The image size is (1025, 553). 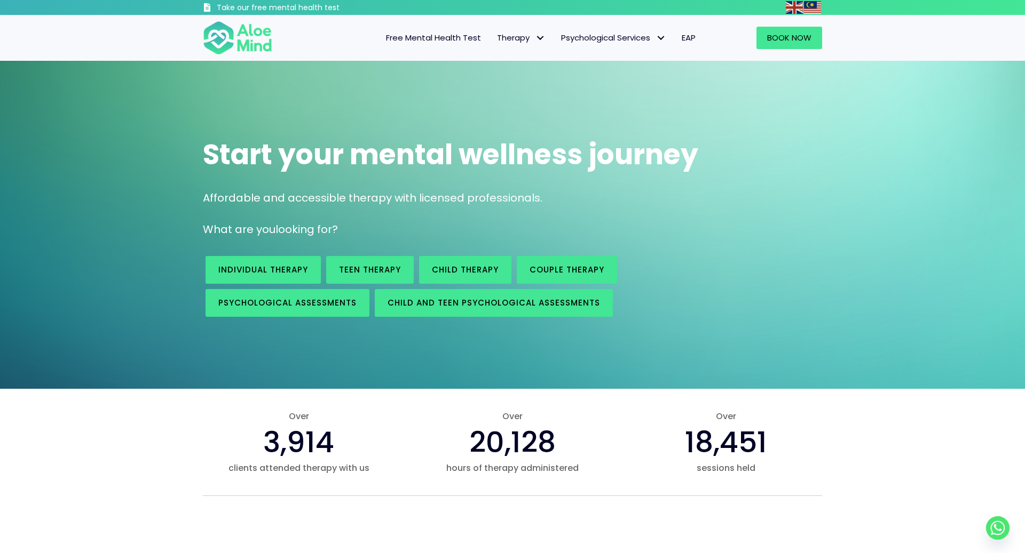 I want to click on a: TherapyTherapy: submenu, so click(x=521, y=38).